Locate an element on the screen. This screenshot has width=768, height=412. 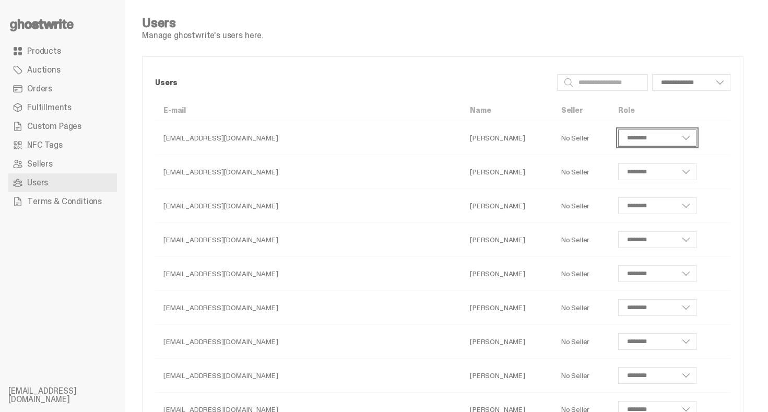
span: Orders is located at coordinates (40, 89).